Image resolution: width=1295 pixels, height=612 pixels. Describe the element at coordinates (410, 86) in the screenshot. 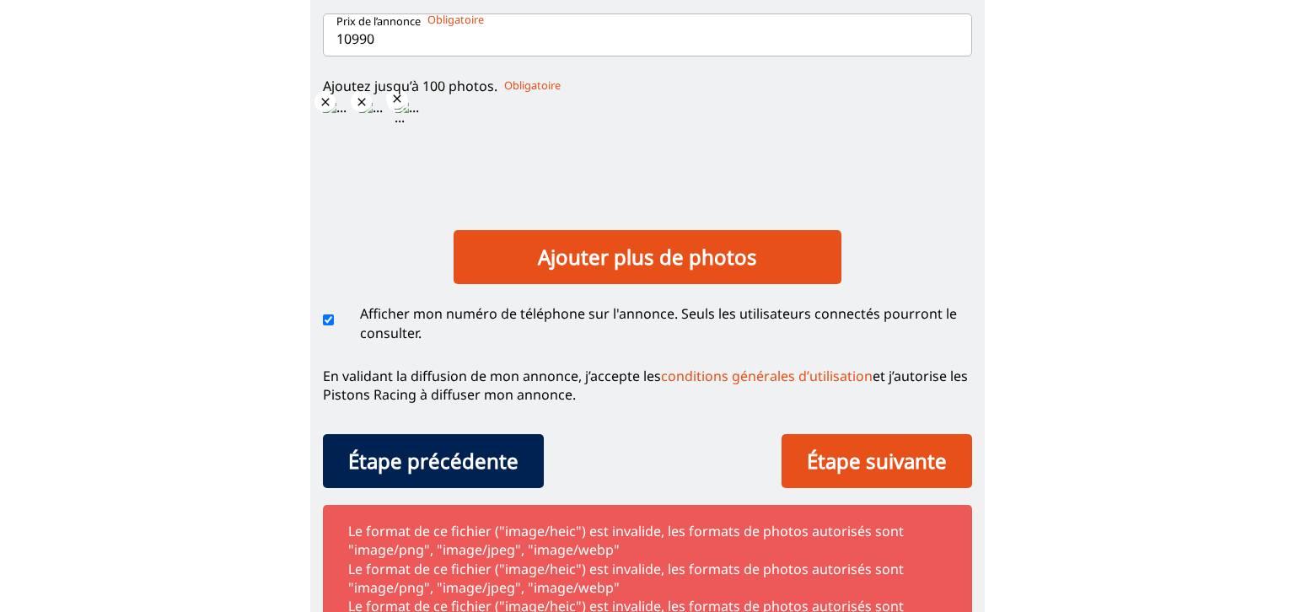

I see `p: Ajoutez jusqu’à 100 photos.` at that location.